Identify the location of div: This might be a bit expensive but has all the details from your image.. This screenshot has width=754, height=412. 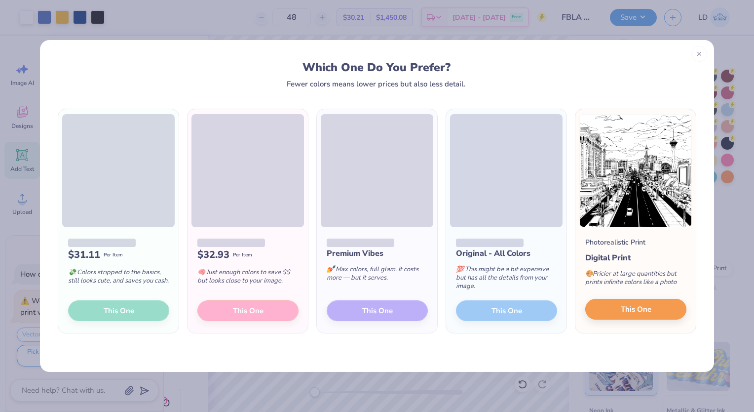
(507, 279).